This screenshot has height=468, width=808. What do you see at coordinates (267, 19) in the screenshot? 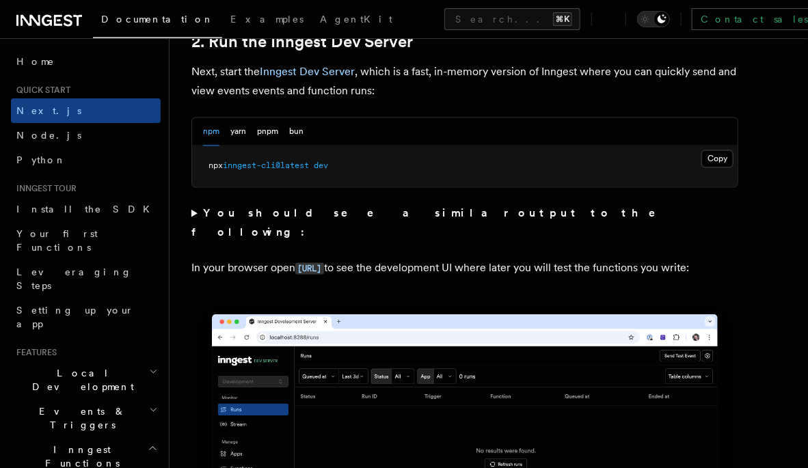
I see `span: Examples` at bounding box center [267, 19].